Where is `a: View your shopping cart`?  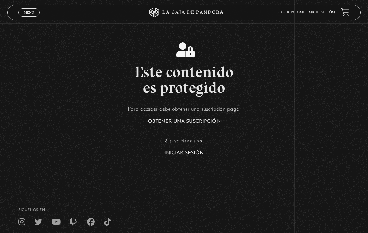 a: View your shopping cart is located at coordinates (346, 12).